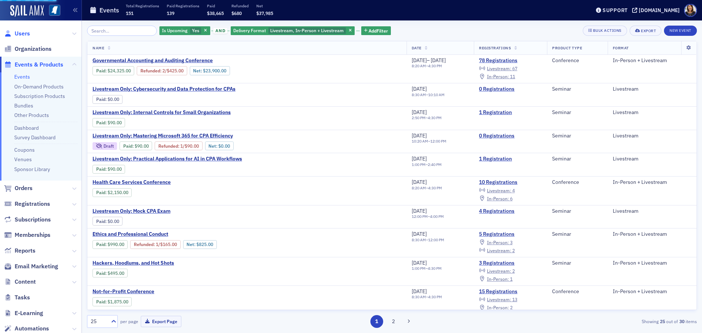 This screenshot has width=702, height=333. What do you see at coordinates (23, 188) in the screenshot?
I see `span: Orders` at bounding box center [23, 188].